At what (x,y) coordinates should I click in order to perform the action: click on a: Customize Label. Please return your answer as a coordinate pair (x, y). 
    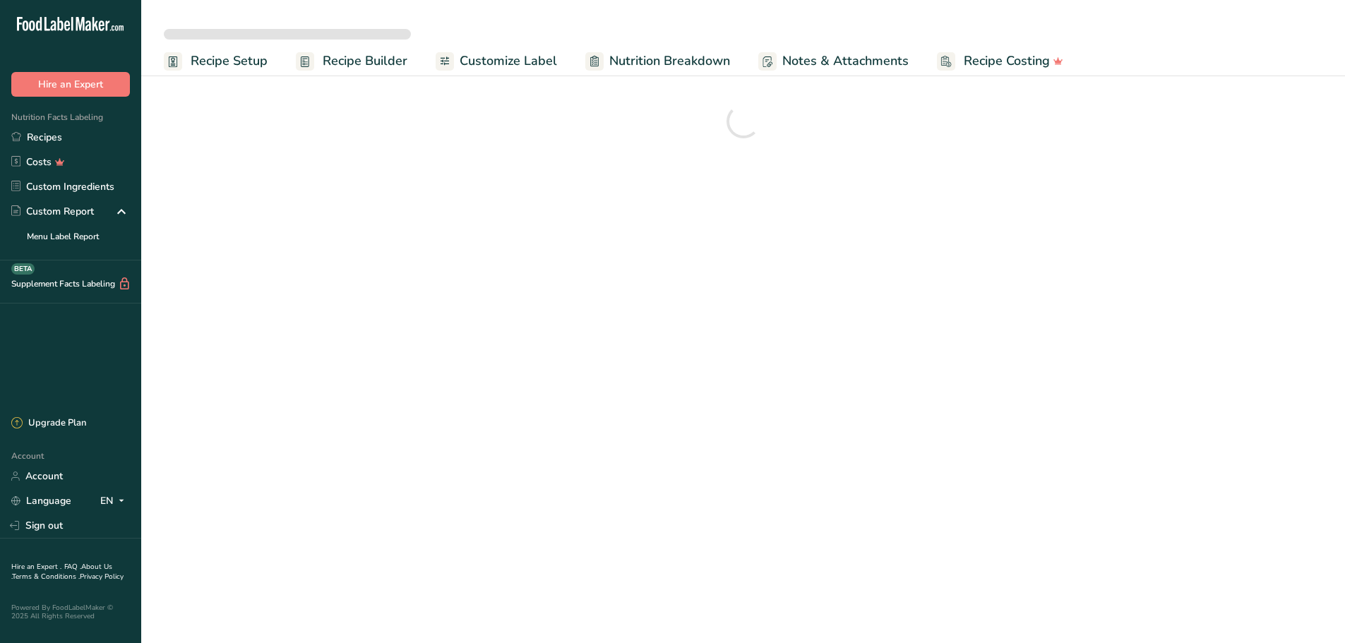
    Looking at the image, I should click on (496, 61).